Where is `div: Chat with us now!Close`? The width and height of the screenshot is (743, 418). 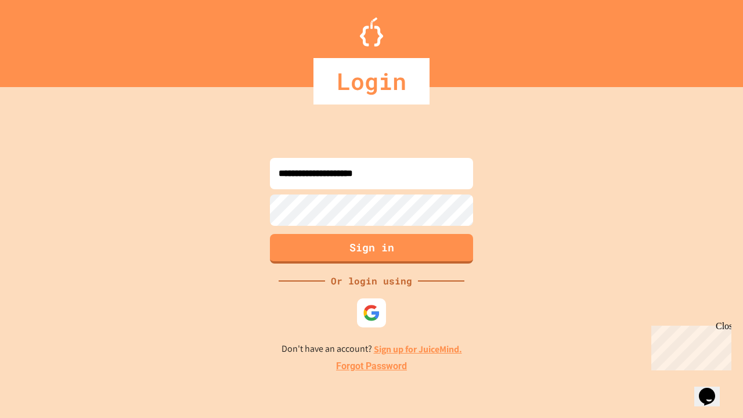
div: Chat with us now!Close is located at coordinates (42, 39).